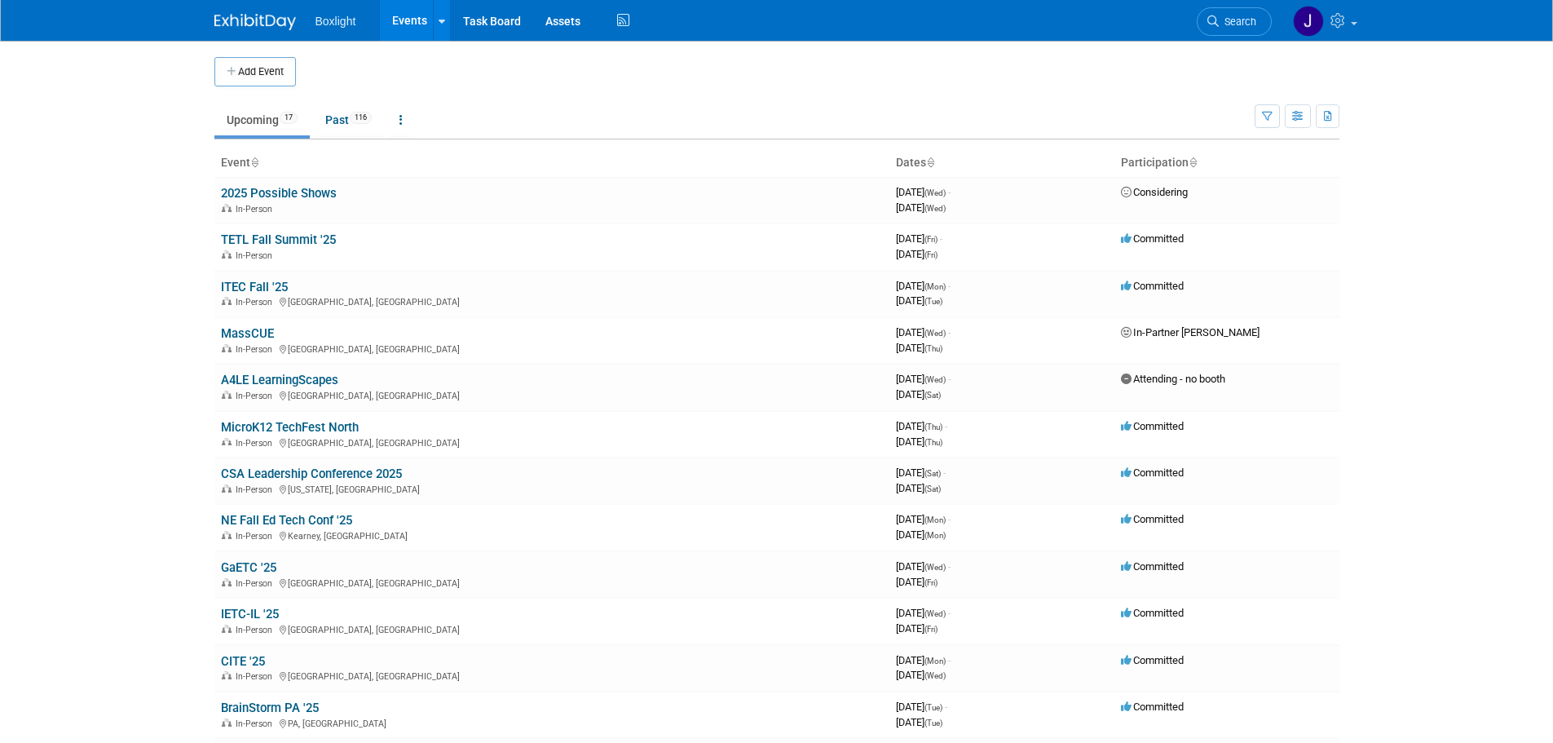 This screenshot has width=1553, height=743. Describe the element at coordinates (1237, 21) in the screenshot. I see `span: Search` at that location.